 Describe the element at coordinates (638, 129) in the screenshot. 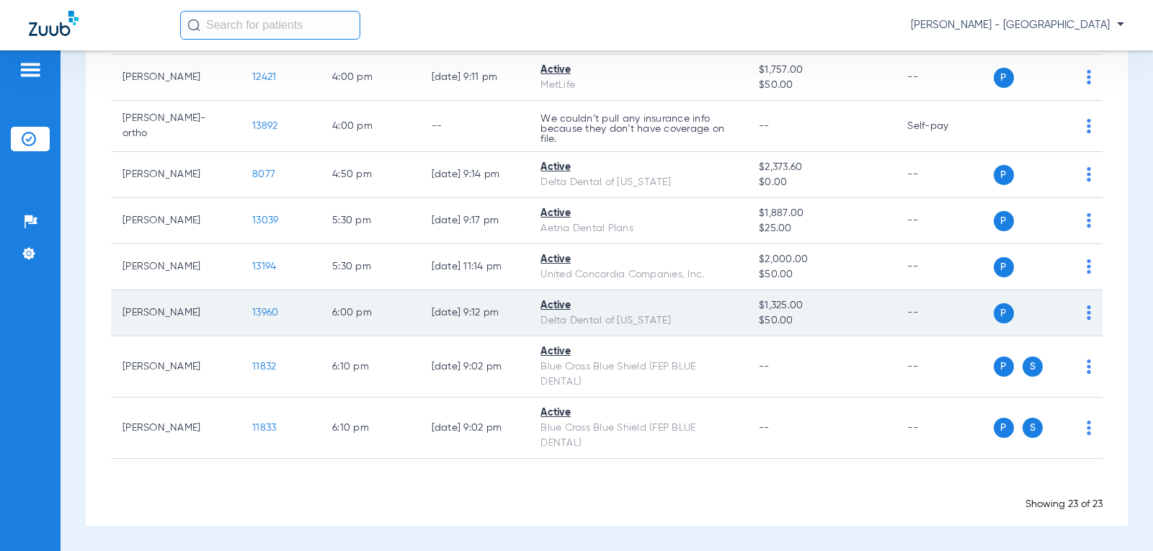

I see `p: We couldn’t pull any insurance info because they don’t have coverage on file.` at that location.